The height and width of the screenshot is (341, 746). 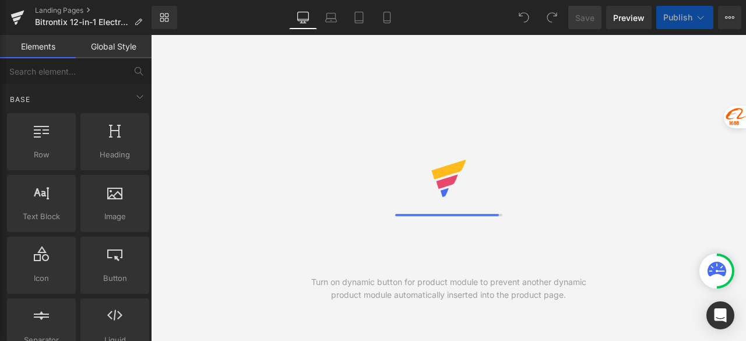 What do you see at coordinates (115, 216) in the screenshot?
I see `span: Image` at bounding box center [115, 216].